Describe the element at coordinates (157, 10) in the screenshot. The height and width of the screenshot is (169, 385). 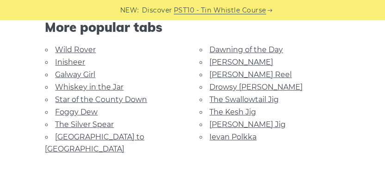
I see `span: Discover` at that location.